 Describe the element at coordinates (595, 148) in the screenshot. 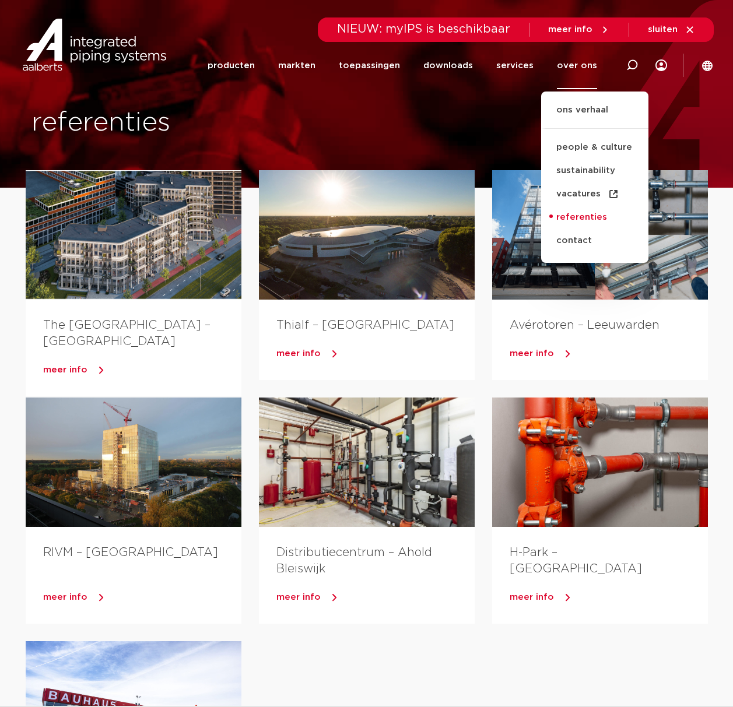

I see `a: people & culture` at that location.